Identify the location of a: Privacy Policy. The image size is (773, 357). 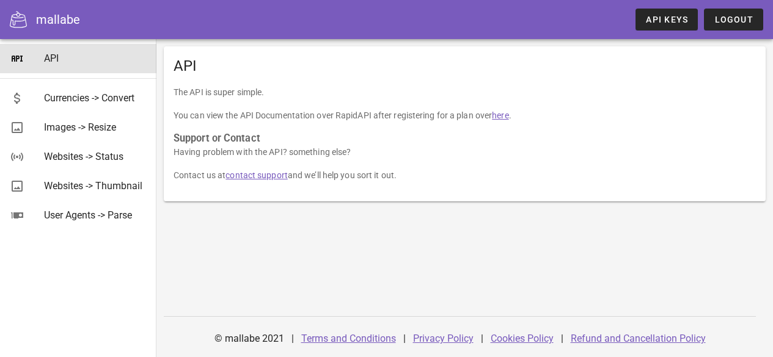
(443, 338).